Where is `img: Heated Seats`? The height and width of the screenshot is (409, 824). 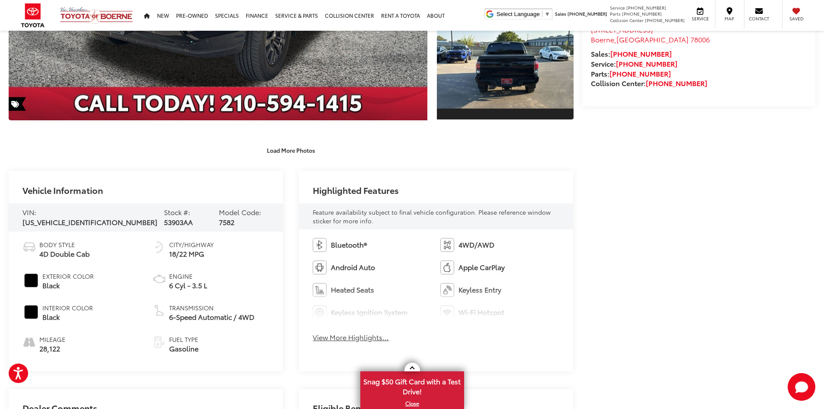
img: Heated Seats is located at coordinates (320, 290).